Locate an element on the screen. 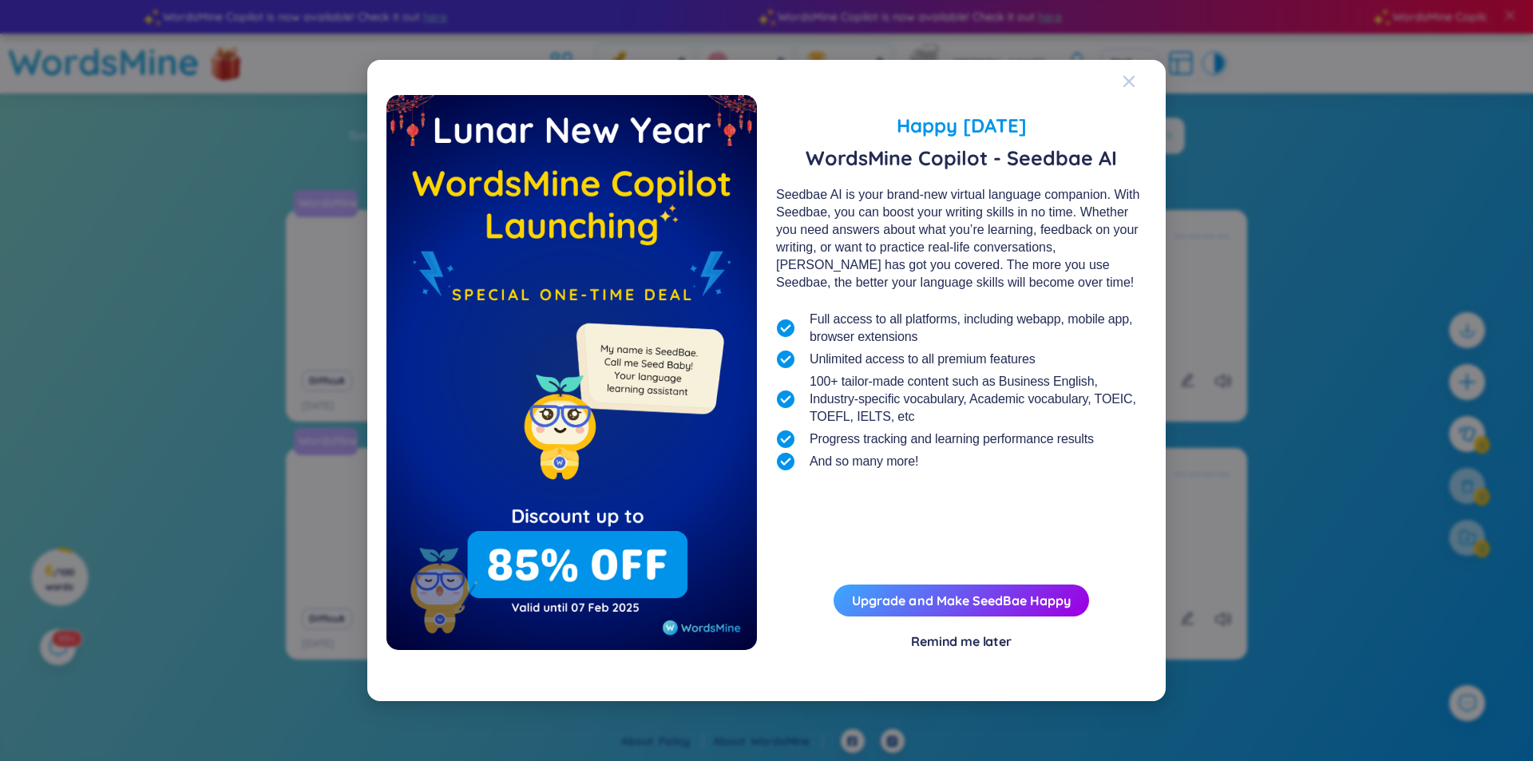  button: Close is located at coordinates (1144, 81).